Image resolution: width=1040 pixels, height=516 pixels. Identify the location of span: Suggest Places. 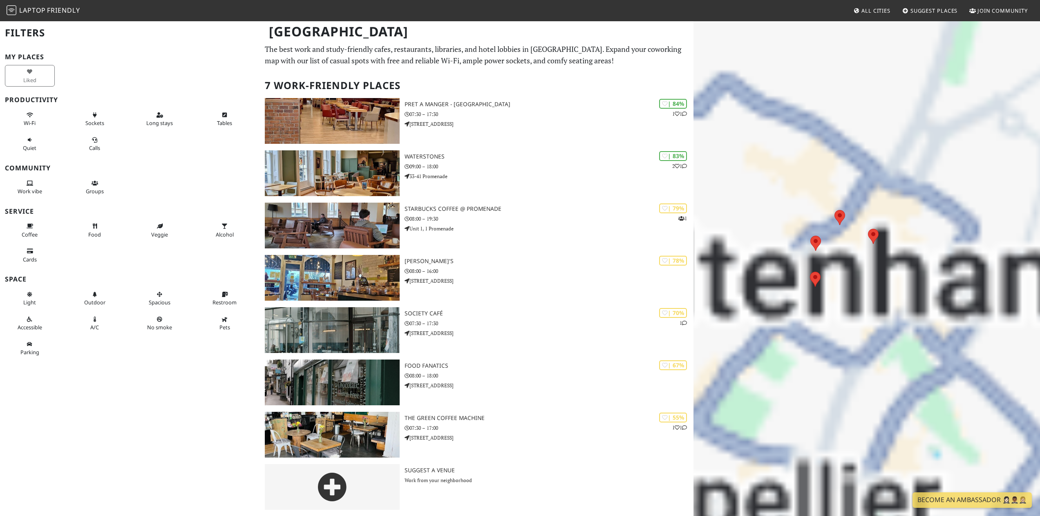
(934, 11).